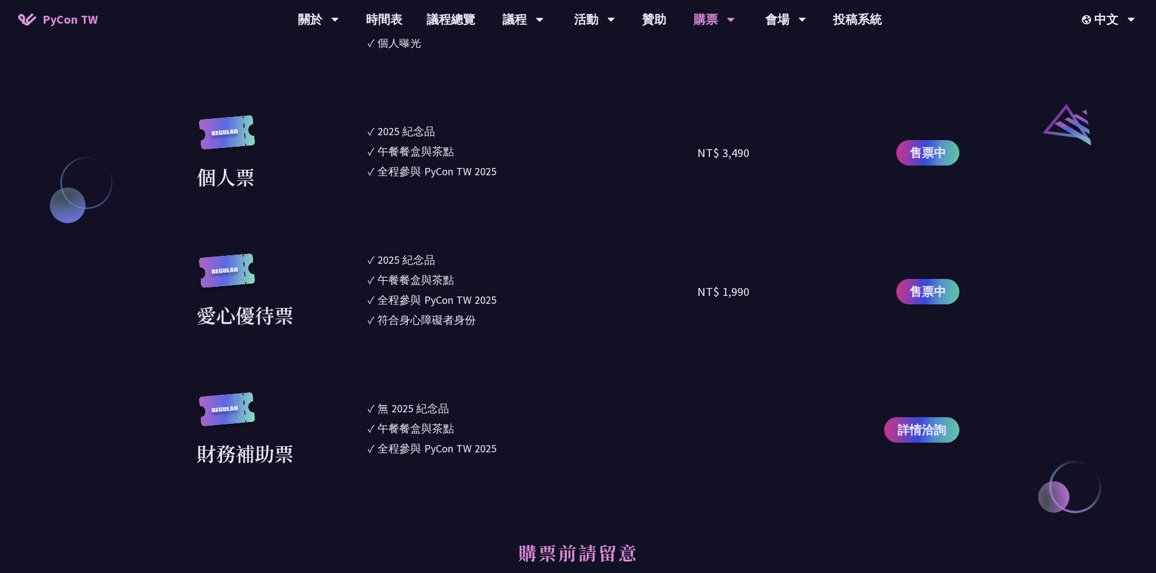 The image size is (1156, 573). Describe the element at coordinates (27, 19) in the screenshot. I see `img: Home icon of PyCon TW 2025` at that location.